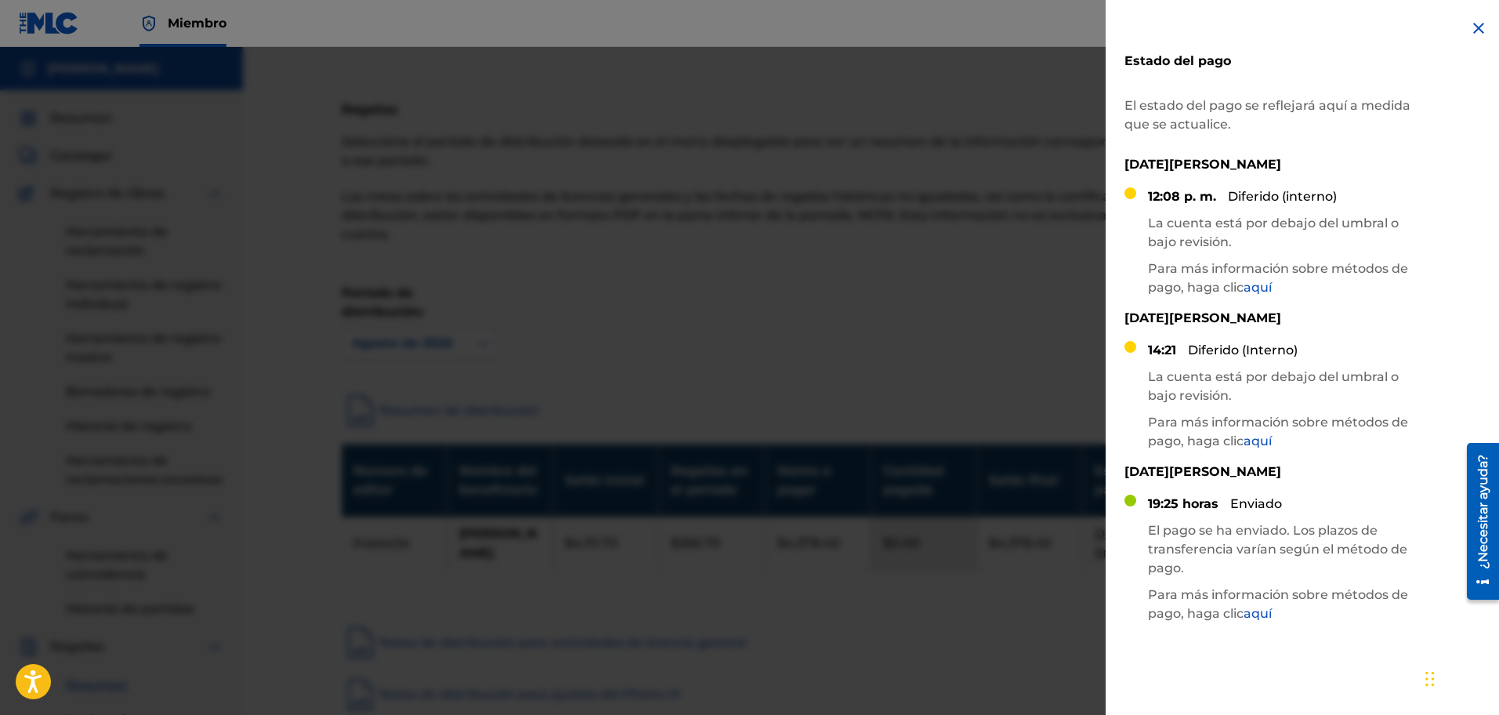  I want to click on div: Widget de chat, so click(1460, 677).